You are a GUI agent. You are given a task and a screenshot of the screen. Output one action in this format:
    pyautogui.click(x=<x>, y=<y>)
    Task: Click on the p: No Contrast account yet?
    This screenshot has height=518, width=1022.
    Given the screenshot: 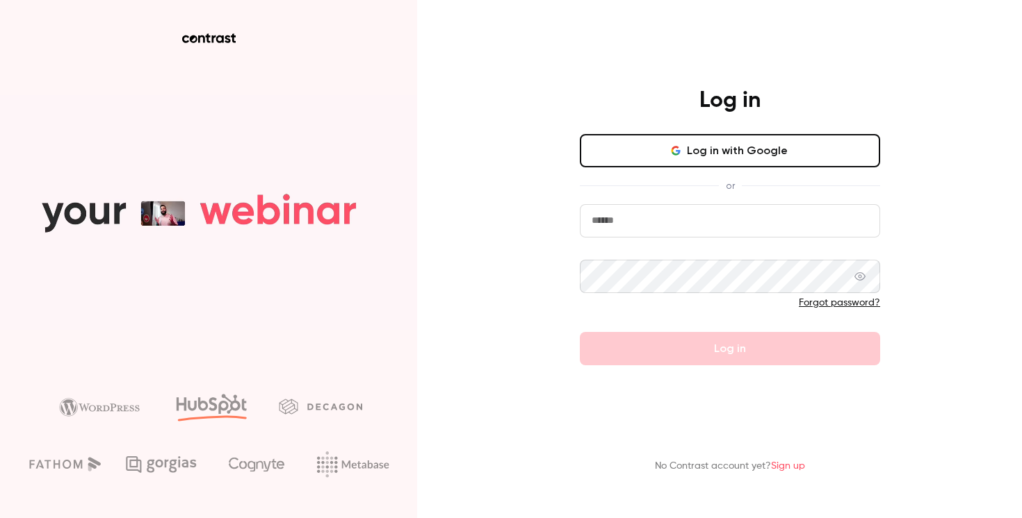 What is the action you would take?
    pyautogui.click(x=730, y=466)
    